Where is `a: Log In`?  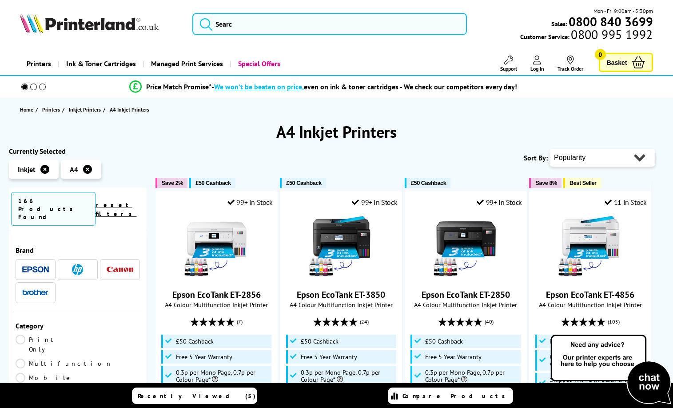
a: Log In is located at coordinates (537, 63).